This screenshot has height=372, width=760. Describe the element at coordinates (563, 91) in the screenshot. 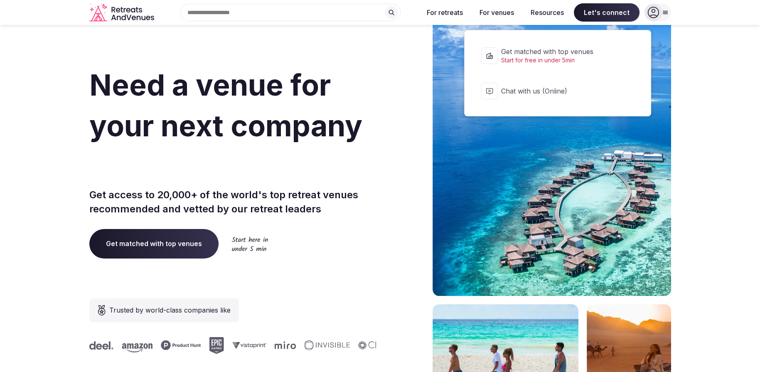

I see `span: Chat with us (Online)` at that location.